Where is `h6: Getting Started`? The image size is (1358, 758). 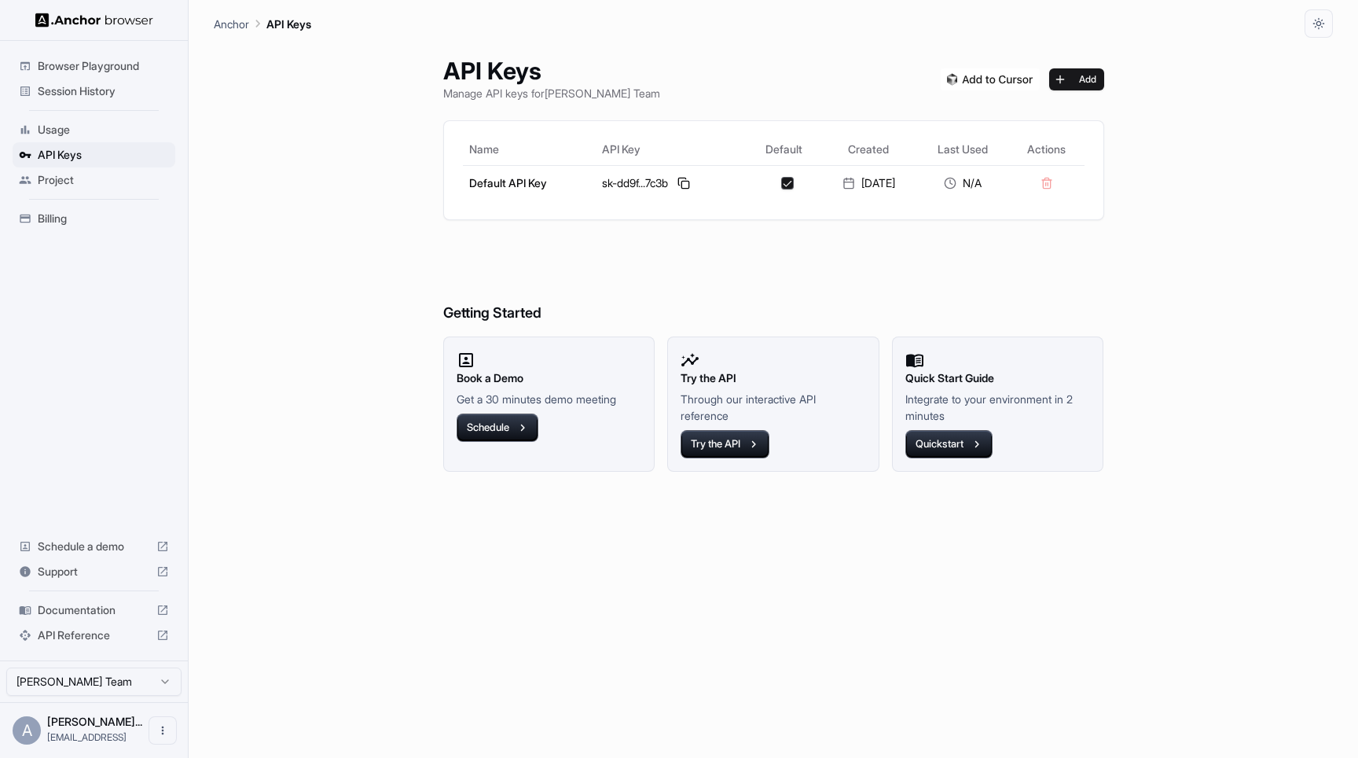 h6: Getting Started is located at coordinates (773, 281).